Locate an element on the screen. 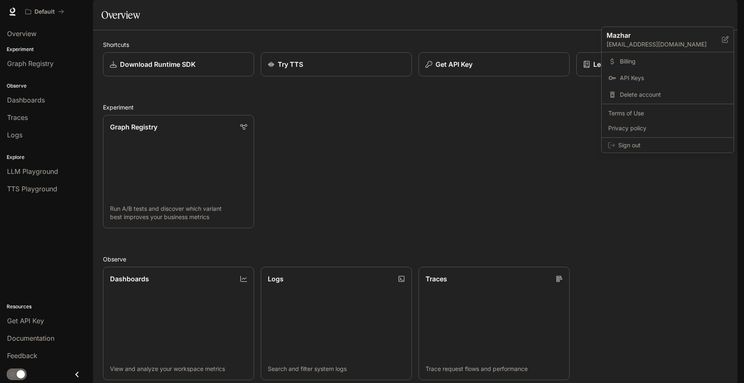 This screenshot has height=383, width=744. a: API Keys is located at coordinates (668, 78).